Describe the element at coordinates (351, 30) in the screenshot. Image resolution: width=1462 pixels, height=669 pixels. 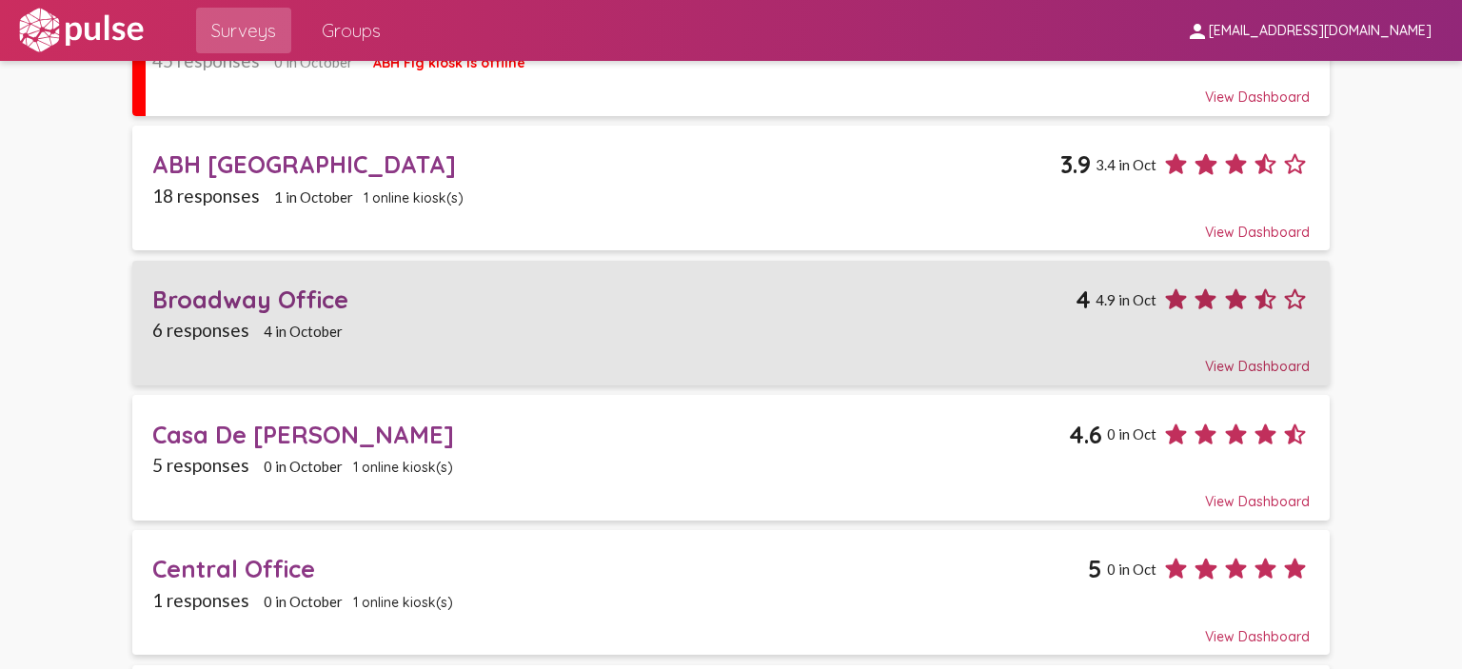
I see `span: Groups` at that location.